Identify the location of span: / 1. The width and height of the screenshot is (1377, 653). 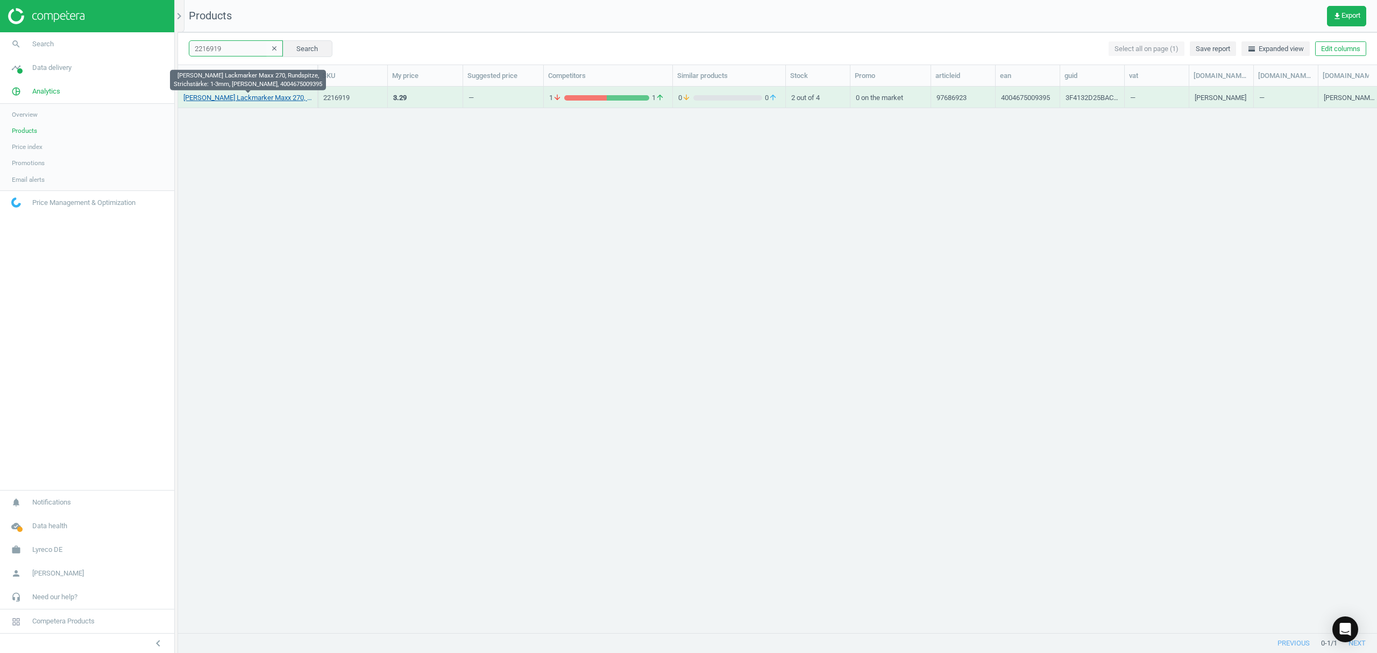
(1334, 643).